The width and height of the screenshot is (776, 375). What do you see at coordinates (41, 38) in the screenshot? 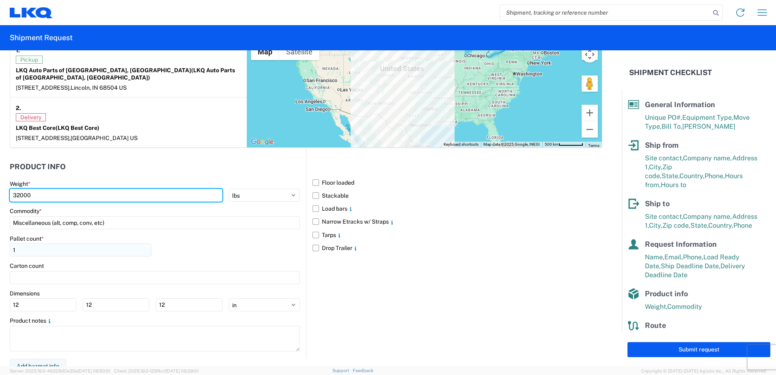
I see `h2: Shipment Request` at bounding box center [41, 38].